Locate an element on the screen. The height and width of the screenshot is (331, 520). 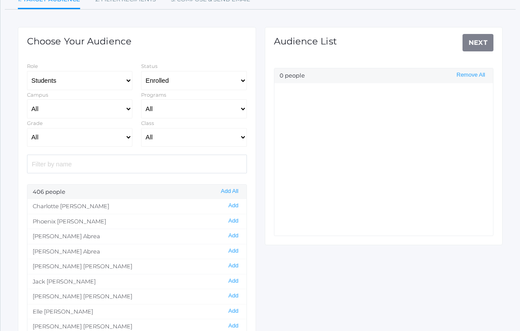
label: Status is located at coordinates (149, 67).